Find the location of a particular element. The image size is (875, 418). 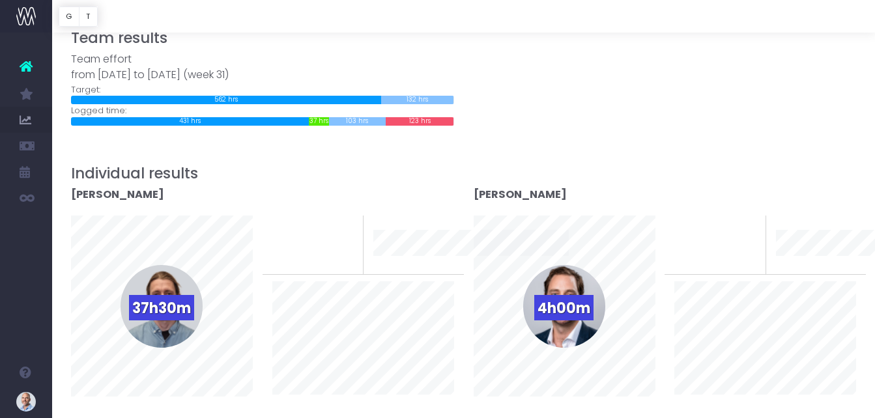

span: 4h00m is located at coordinates (564, 308).